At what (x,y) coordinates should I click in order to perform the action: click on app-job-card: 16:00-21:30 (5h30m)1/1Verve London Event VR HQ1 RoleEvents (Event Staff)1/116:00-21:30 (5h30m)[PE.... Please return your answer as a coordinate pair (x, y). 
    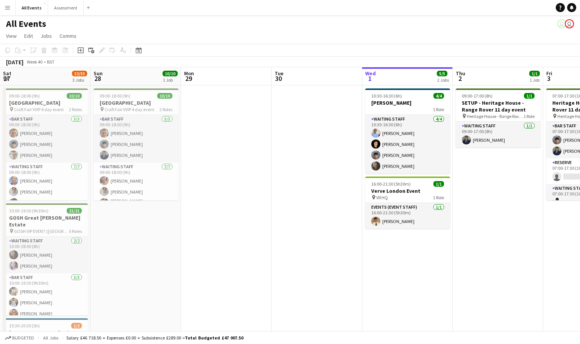
    Looking at the image, I should click on (407, 203).